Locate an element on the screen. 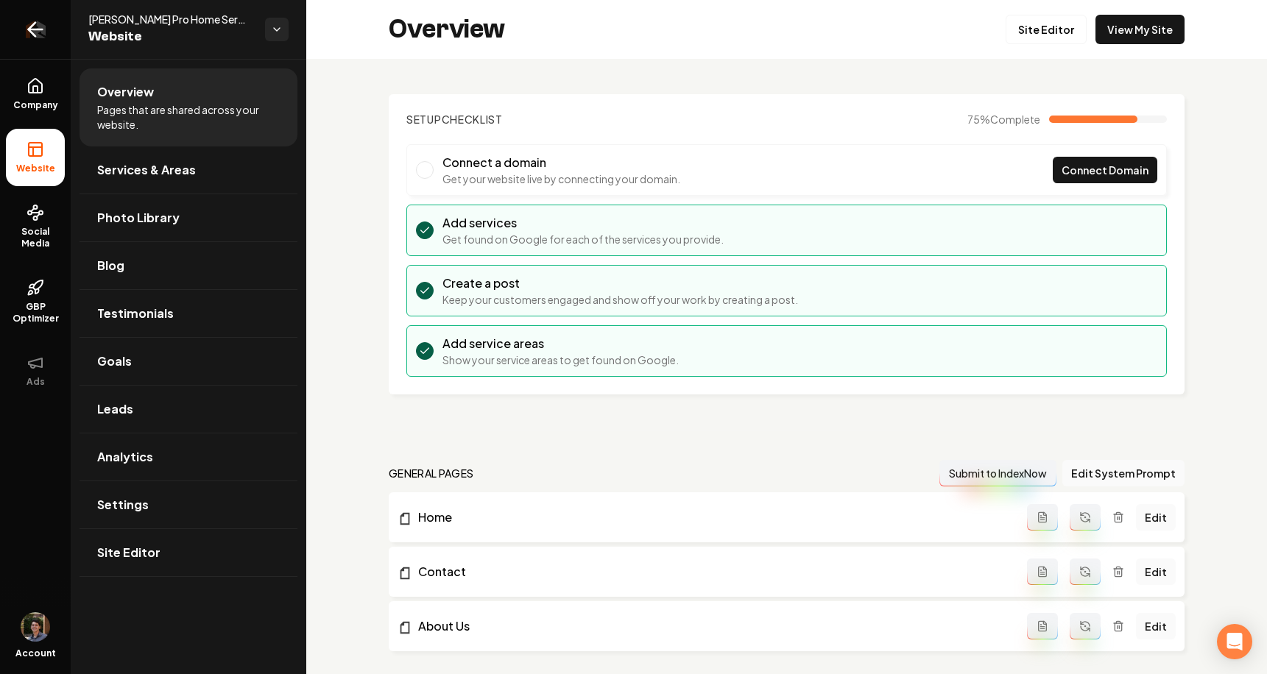 Image resolution: width=1267 pixels, height=674 pixels. span: Overview is located at coordinates (125, 92).